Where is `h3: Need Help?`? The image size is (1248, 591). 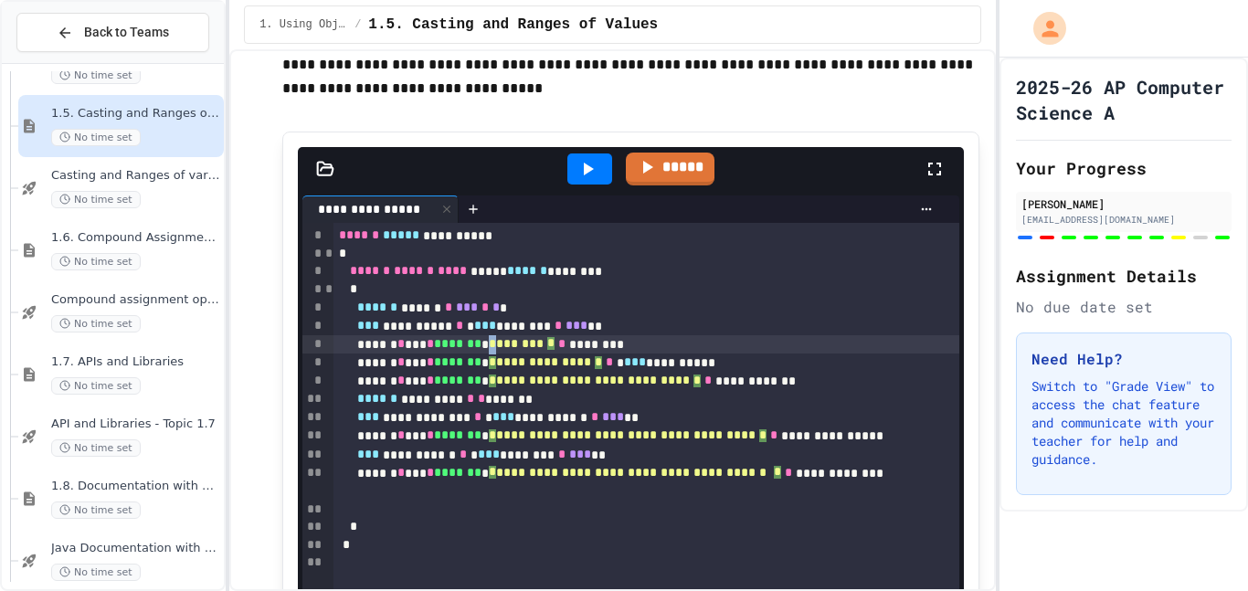
h3: Need Help? is located at coordinates (1123, 359).